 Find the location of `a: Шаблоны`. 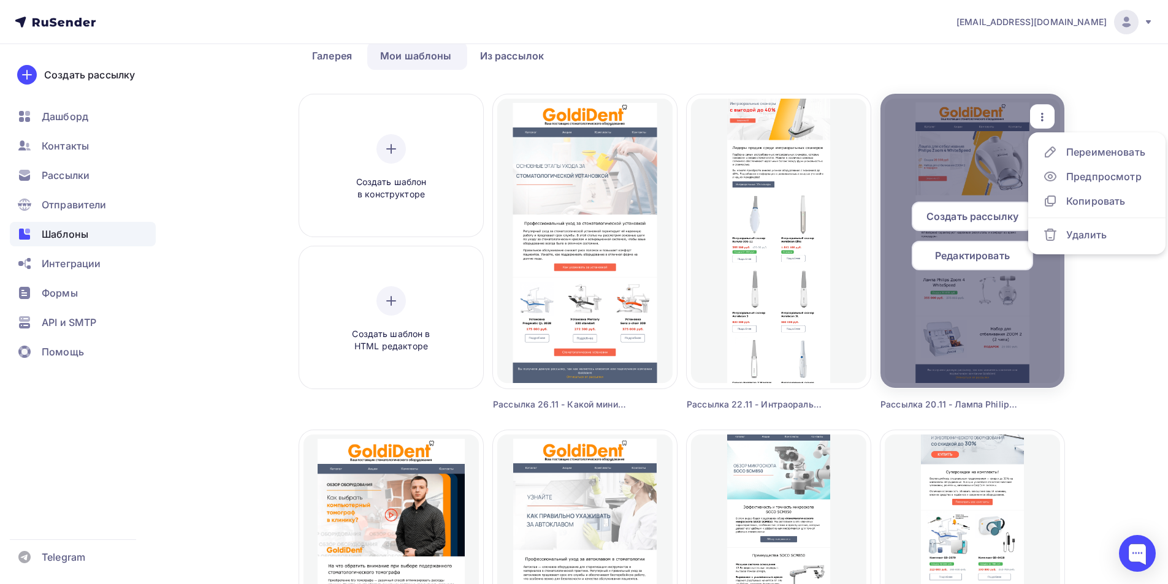

a: Шаблоны is located at coordinates (83, 234).